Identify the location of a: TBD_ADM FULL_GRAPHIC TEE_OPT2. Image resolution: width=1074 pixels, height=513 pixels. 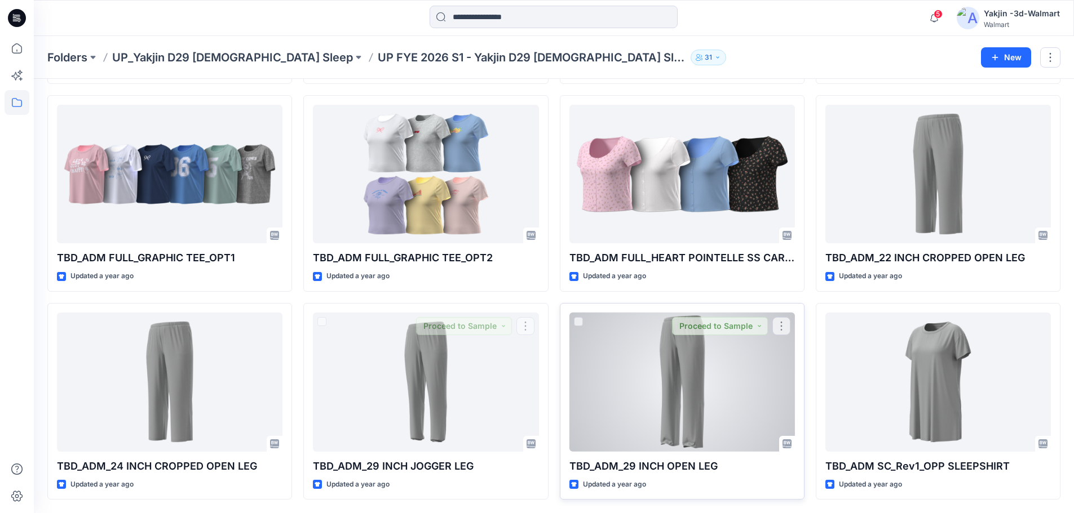
(426, 174).